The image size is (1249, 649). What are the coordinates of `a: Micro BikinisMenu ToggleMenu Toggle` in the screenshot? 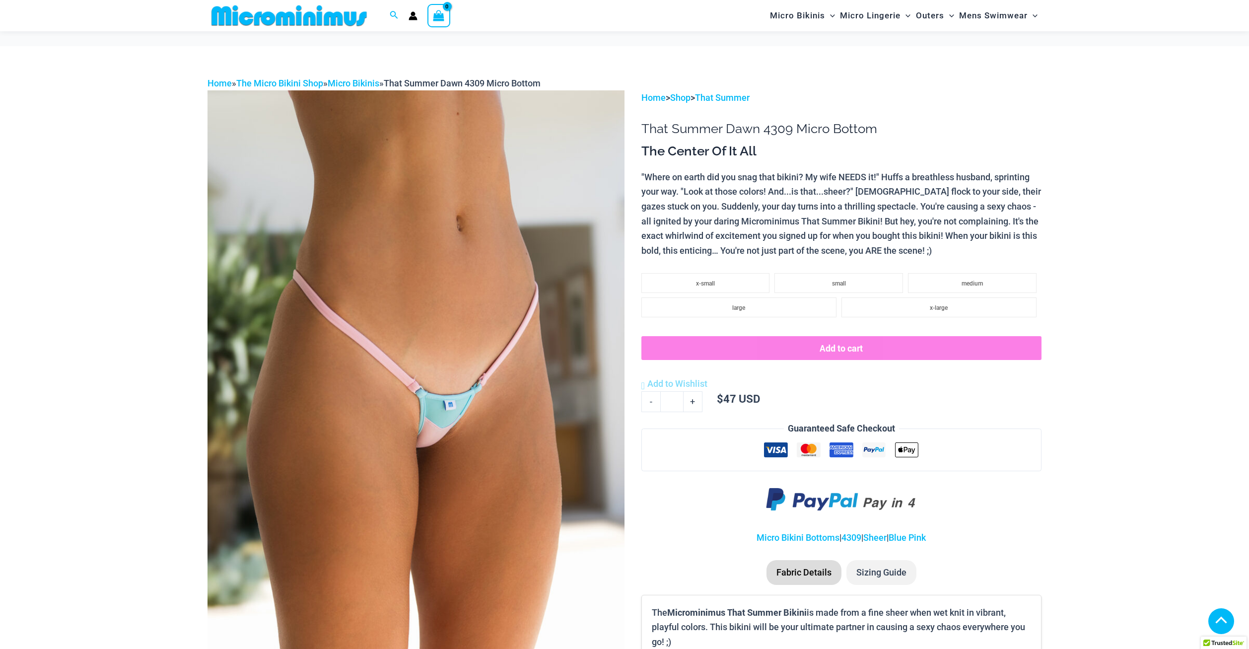 It's located at (802, 15).